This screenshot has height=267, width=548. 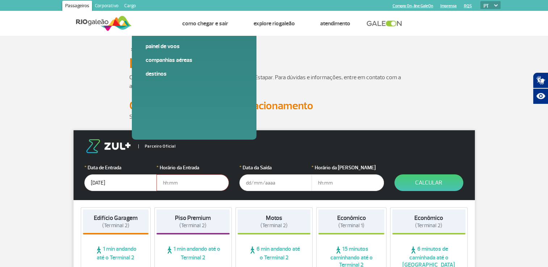 I want to click on span: Parceiro Oficial, so click(x=157, y=146).